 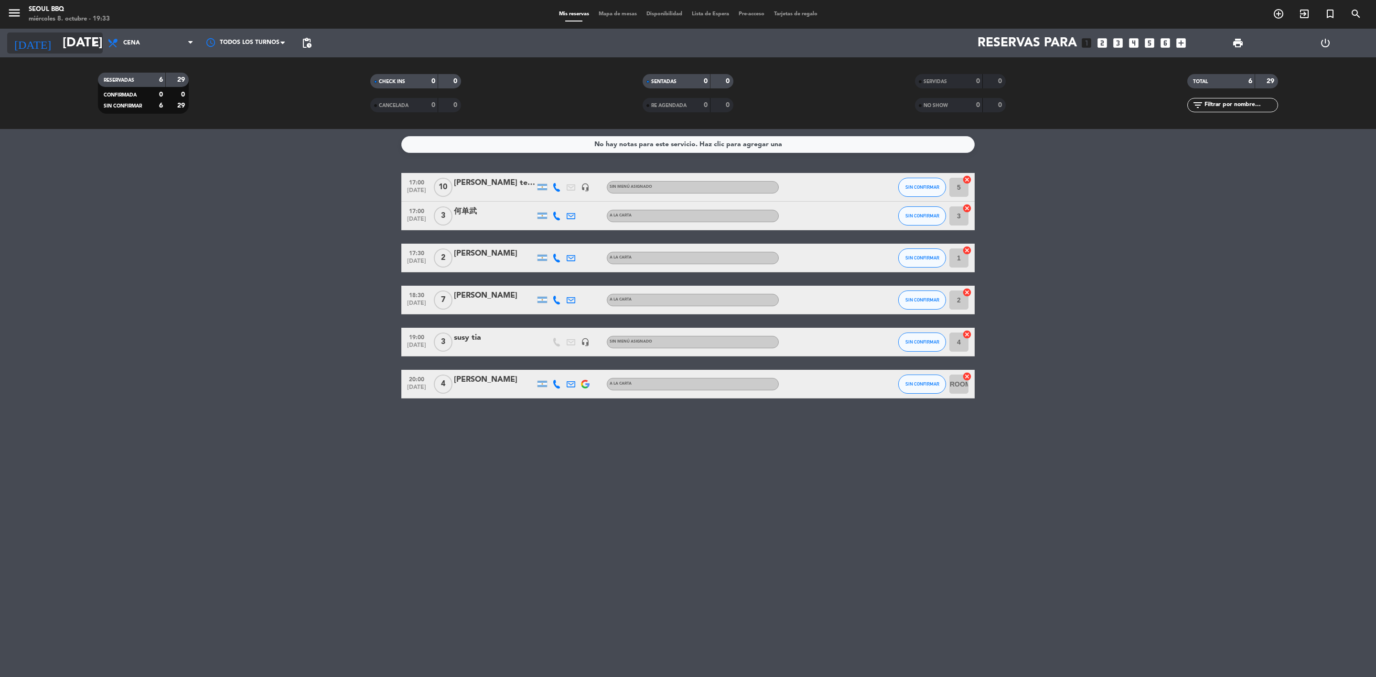 I want to click on span: CHECK INS, so click(x=392, y=82).